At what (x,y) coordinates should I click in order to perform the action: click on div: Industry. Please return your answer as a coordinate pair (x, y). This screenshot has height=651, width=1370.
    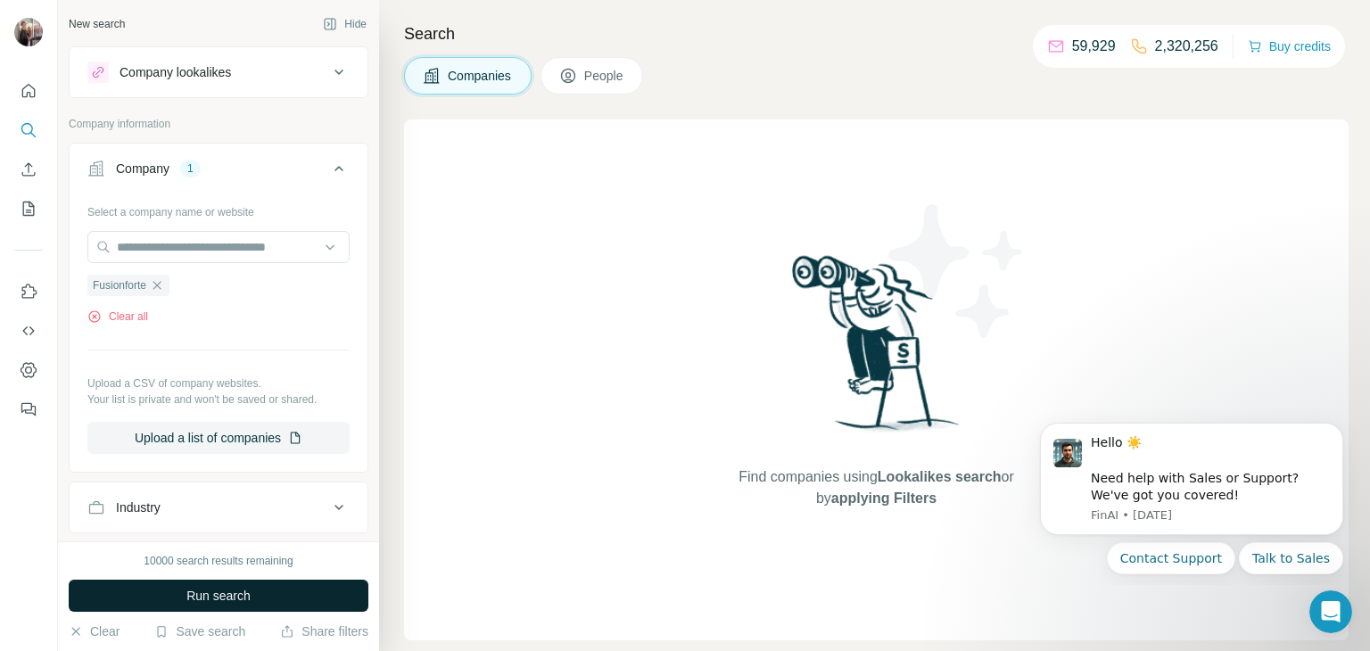
    Looking at the image, I should click on (138, 508).